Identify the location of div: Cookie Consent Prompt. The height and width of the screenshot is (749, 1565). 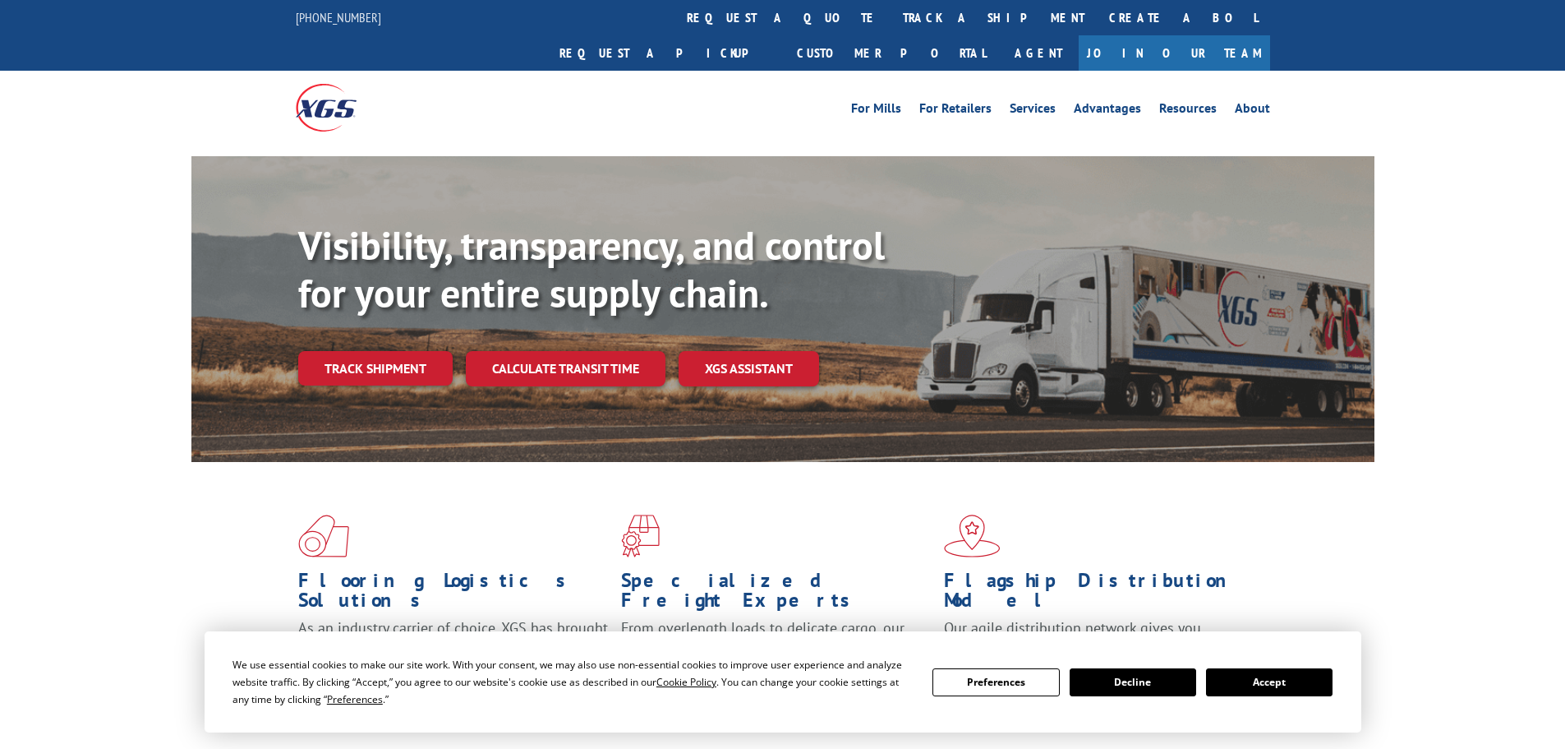
(783, 681).